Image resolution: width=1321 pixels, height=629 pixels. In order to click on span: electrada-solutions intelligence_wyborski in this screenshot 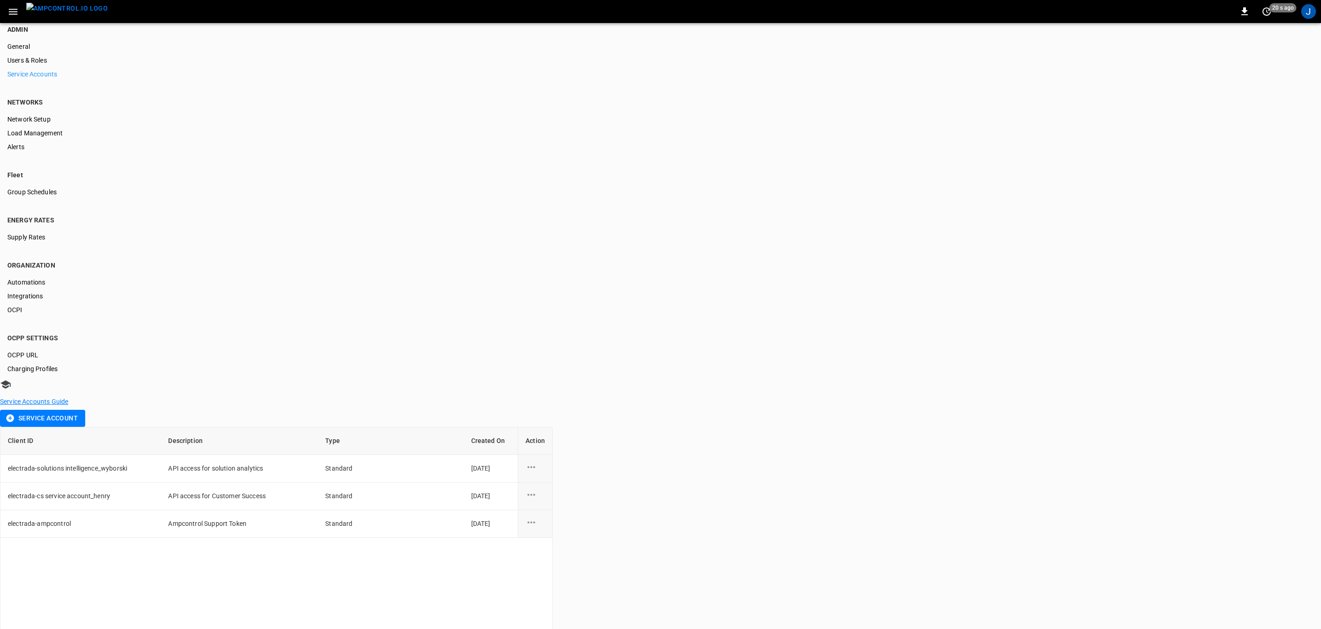, I will do `click(67, 468)`.